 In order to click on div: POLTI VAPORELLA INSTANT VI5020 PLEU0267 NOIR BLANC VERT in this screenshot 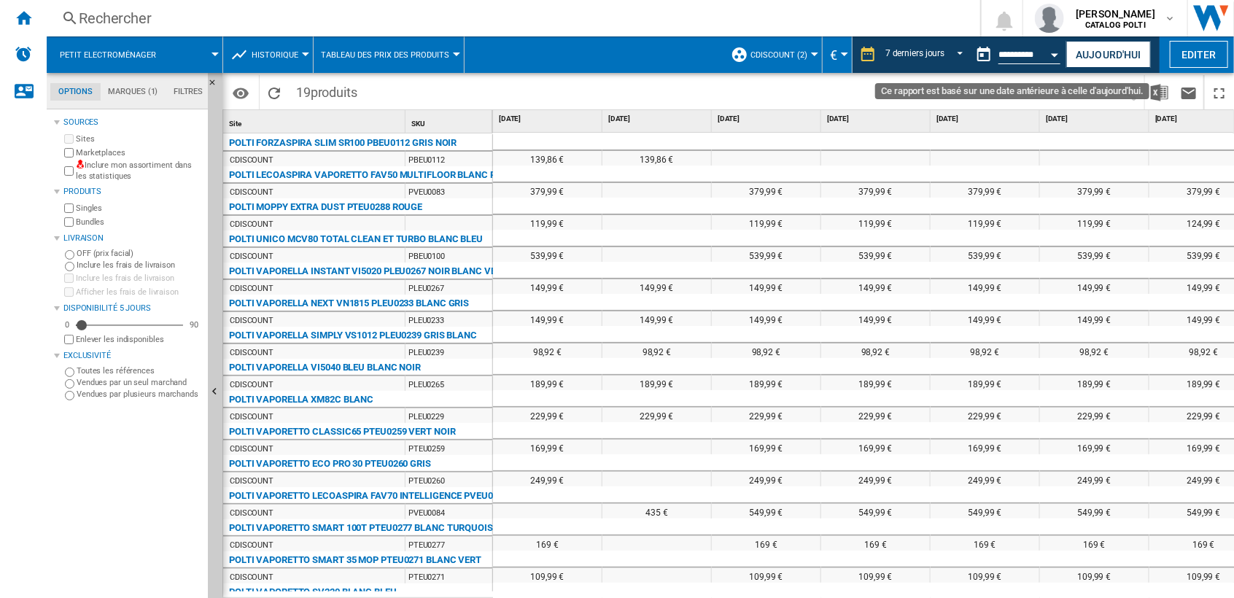, I will do `click(361, 271)`.